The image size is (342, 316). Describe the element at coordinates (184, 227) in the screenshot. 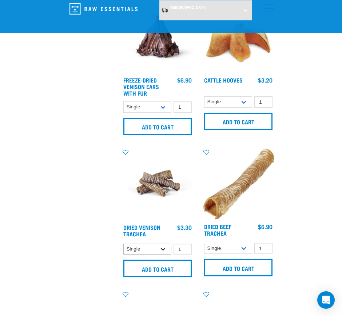

I see `div: $3.30` at that location.